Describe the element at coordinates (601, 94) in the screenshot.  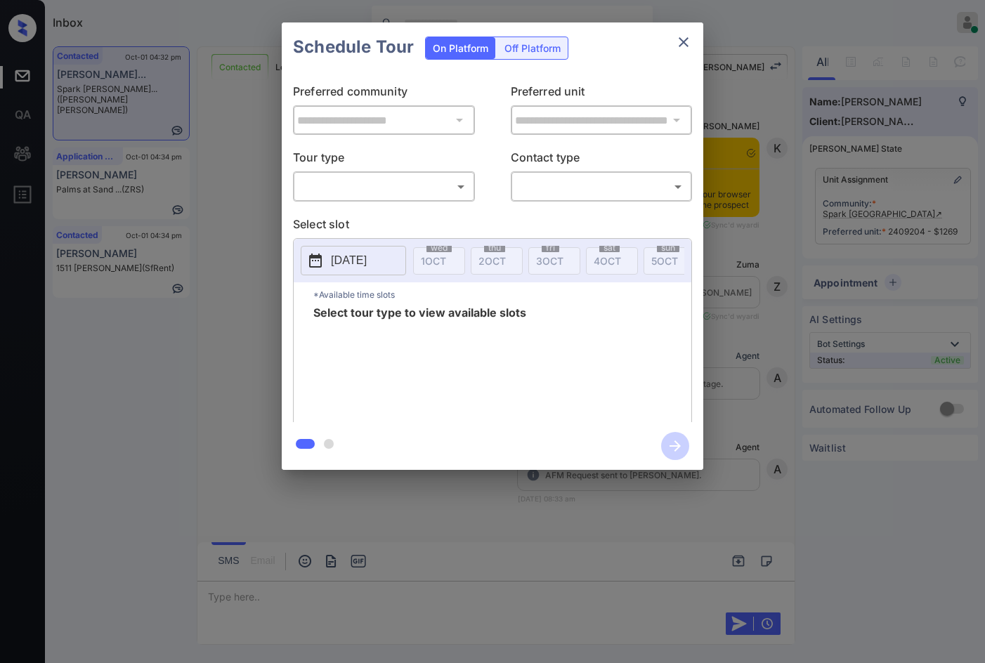
I see `p: Preferred unit` at that location.